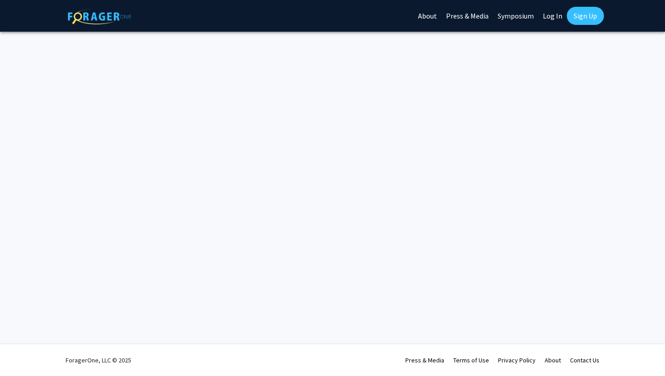 The height and width of the screenshot is (376, 665). What do you see at coordinates (471, 360) in the screenshot?
I see `a: Terms of Use` at bounding box center [471, 360].